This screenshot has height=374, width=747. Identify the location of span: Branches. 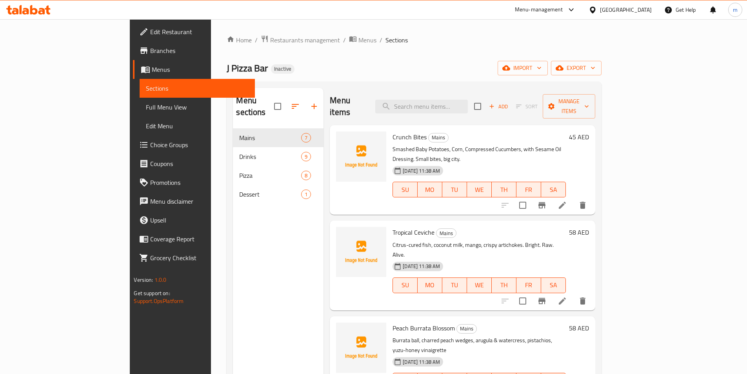
(199, 51).